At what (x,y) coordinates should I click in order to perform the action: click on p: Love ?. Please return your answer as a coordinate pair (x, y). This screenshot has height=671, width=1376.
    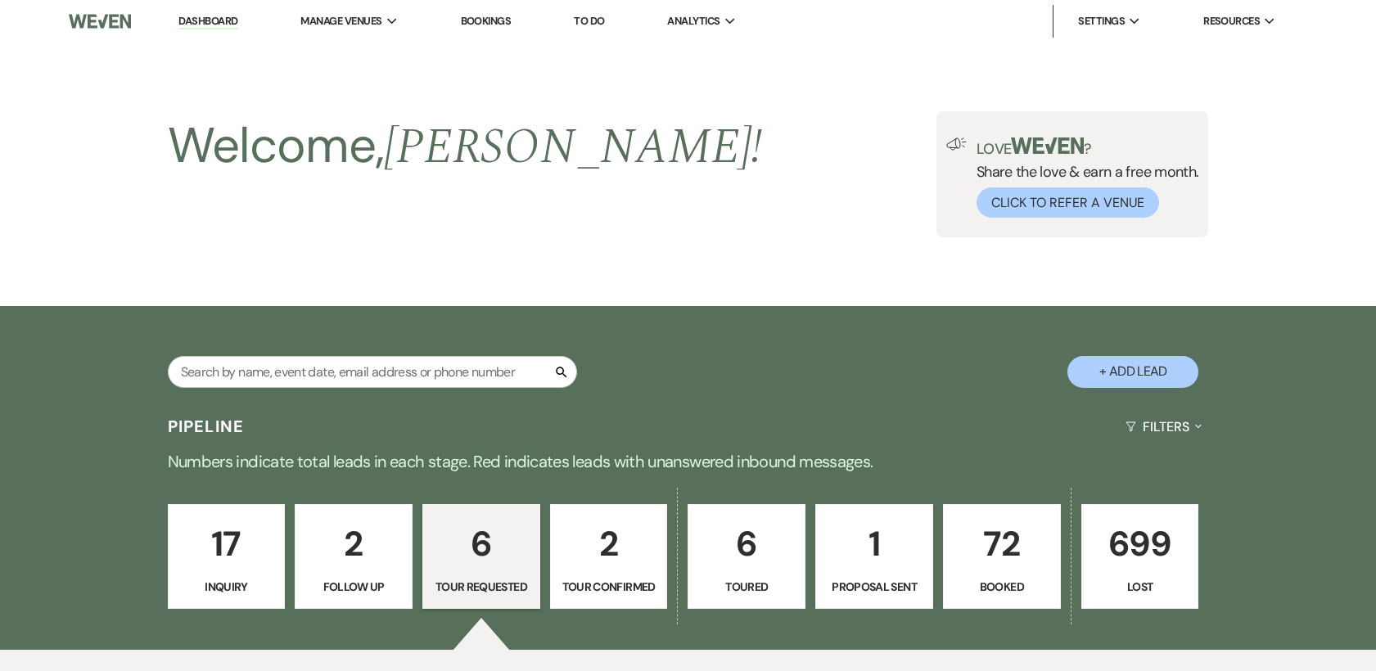
    Looking at the image, I should click on (1088, 147).